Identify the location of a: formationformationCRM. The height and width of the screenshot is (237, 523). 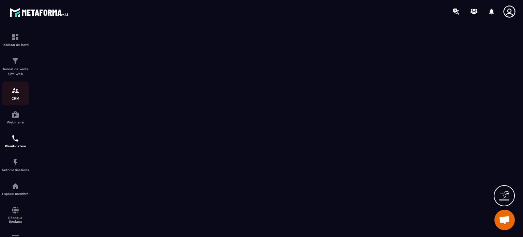
(15, 93).